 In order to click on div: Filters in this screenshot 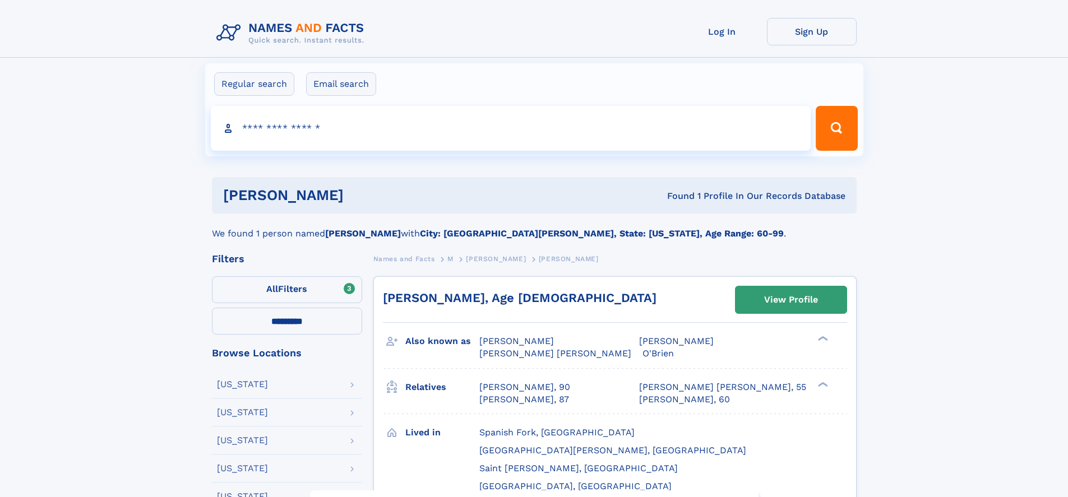, I will do `click(287, 259)`.